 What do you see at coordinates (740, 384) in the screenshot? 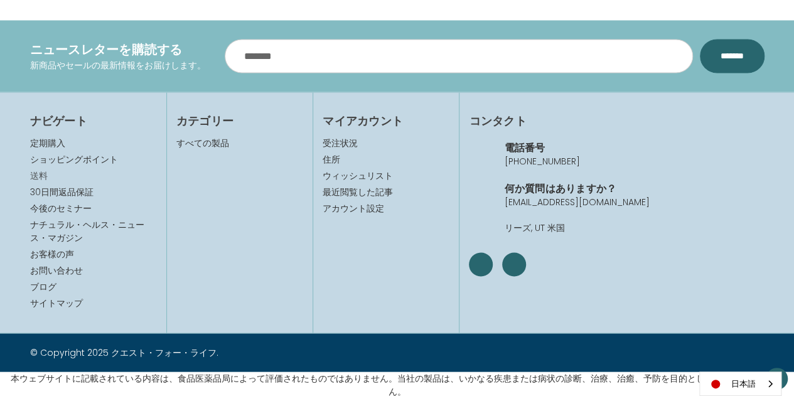
I see `aside: Language selected: 日本語` at bounding box center [740, 384].